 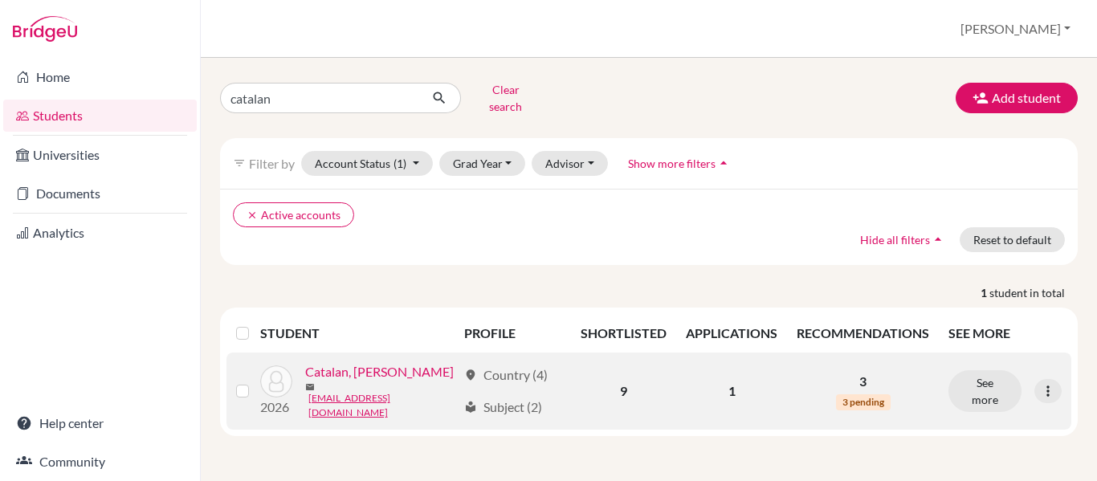 What do you see at coordinates (902, 239) in the screenshot?
I see `button: Hide all filtersarrow_drop_up` at bounding box center [902, 239].